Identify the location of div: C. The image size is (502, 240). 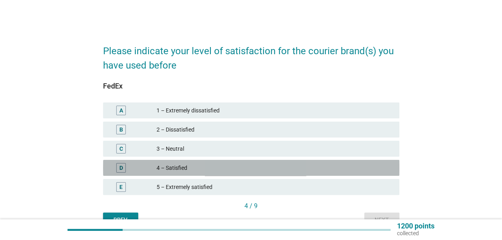
(121, 149).